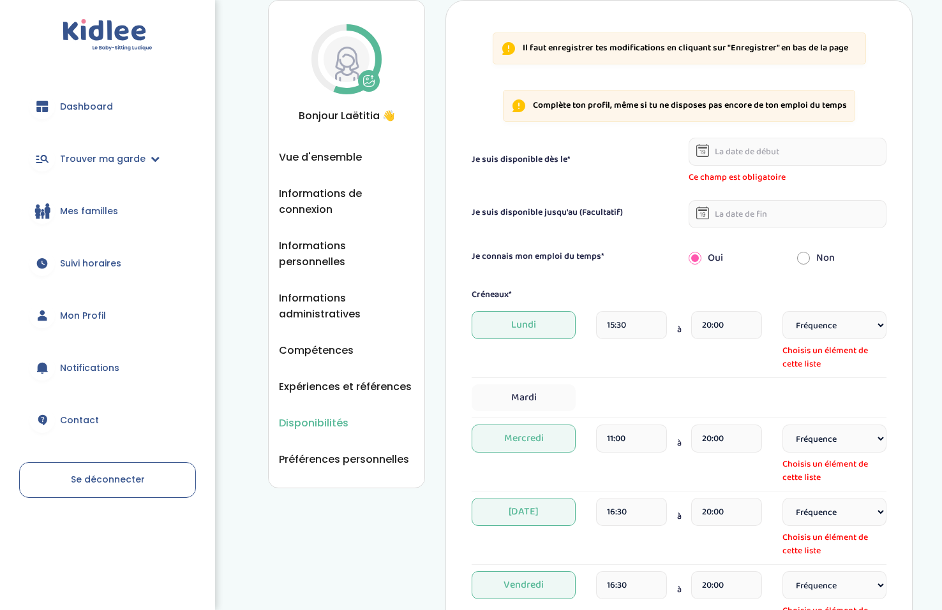  Describe the element at coordinates (107, 35) in the screenshot. I see `img: logo.svg` at that location.